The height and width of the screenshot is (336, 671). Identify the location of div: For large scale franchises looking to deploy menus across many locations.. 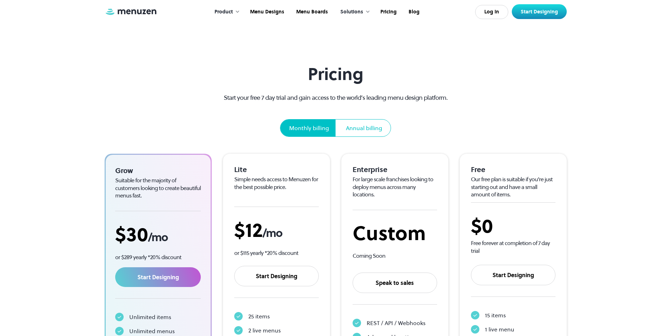
(395, 187).